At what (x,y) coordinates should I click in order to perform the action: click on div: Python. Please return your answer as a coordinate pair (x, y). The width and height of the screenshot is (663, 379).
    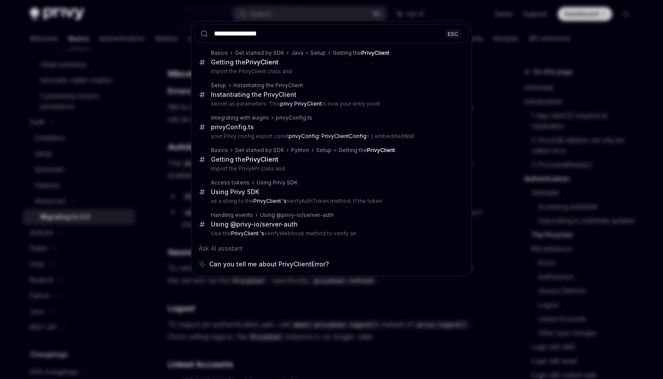
    Looking at the image, I should click on (300, 150).